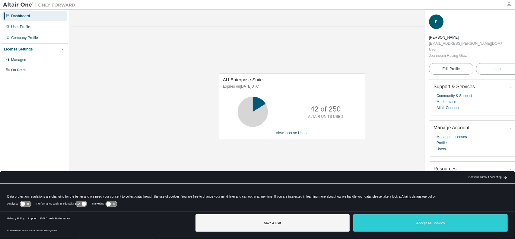  Describe the element at coordinates (448, 108) in the screenshot. I see `a: Altair Connect` at that location.